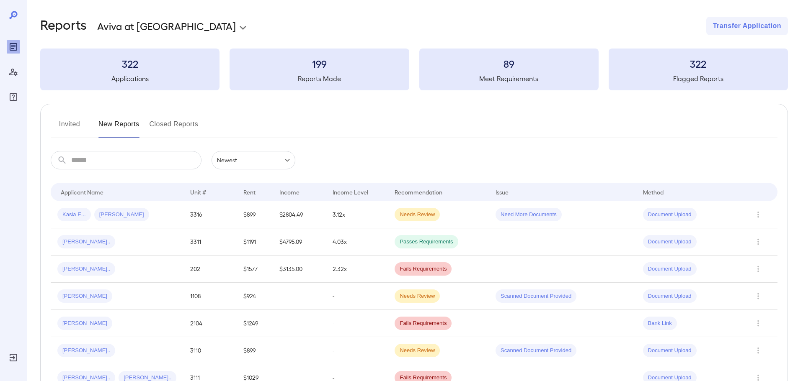  I want to click on td: 4.03x, so click(357, 242).